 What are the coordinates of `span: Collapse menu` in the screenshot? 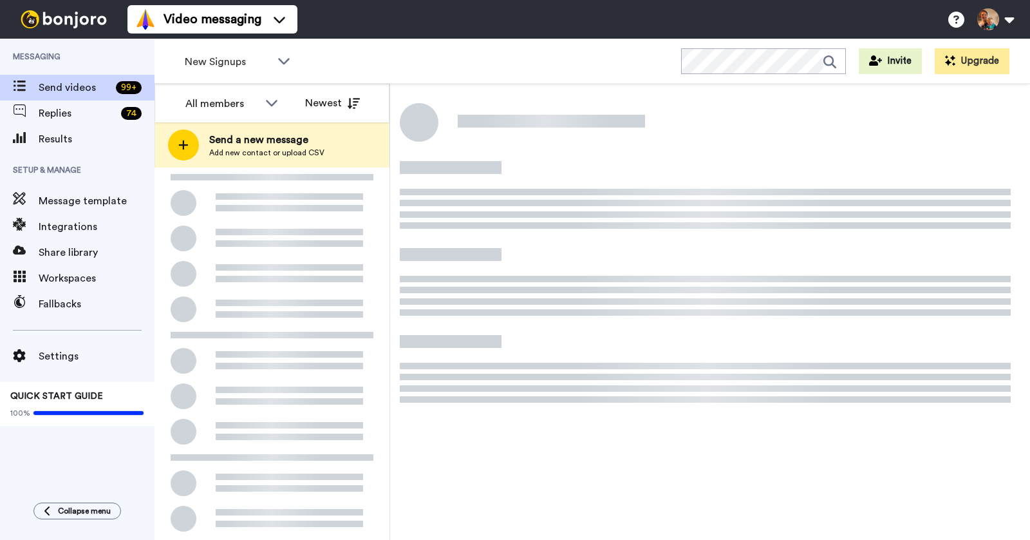 It's located at (84, 511).